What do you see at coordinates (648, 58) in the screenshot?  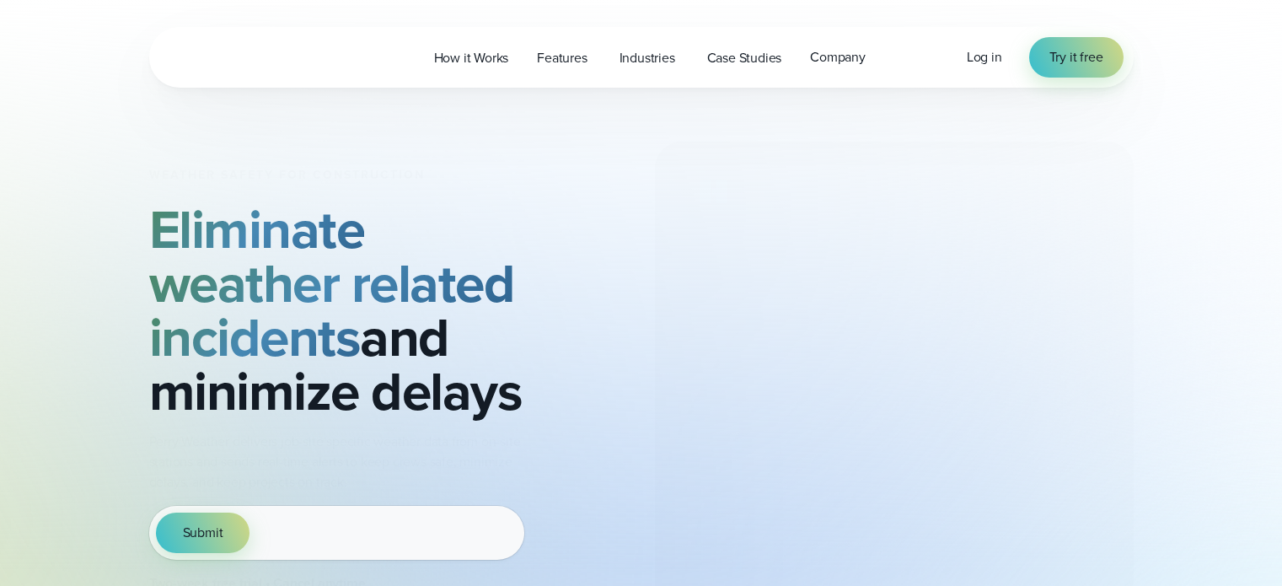 I see `span: Industries` at bounding box center [648, 58].